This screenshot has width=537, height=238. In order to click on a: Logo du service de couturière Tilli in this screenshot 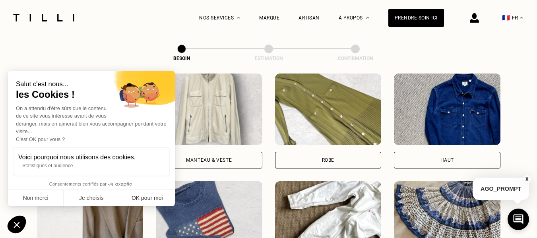, I will do `click(44, 17)`.